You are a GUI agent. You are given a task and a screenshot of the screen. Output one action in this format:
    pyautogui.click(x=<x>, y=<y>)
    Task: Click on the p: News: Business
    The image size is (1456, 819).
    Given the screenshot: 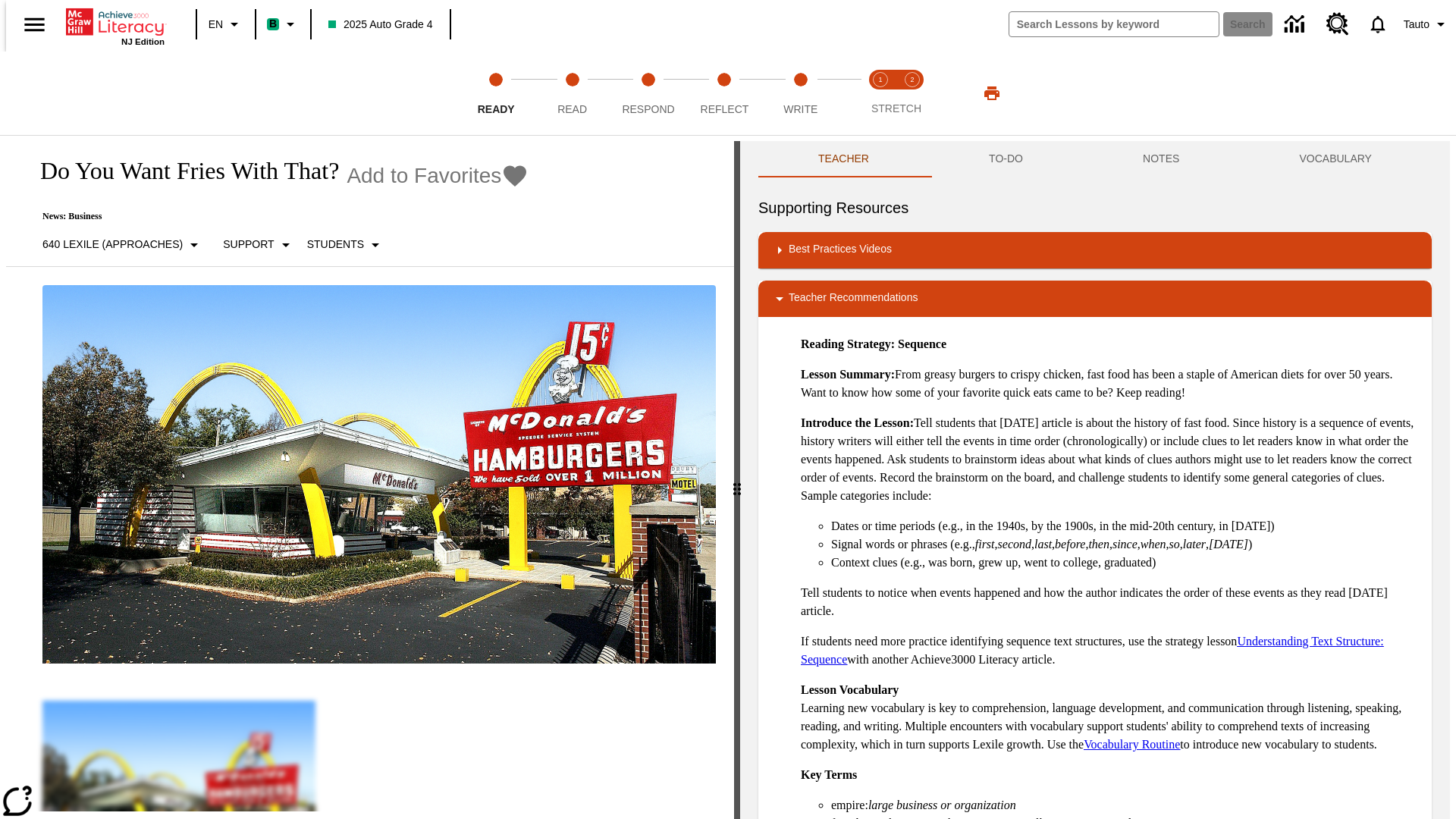 What is the action you would take?
    pyautogui.click(x=276, y=217)
    